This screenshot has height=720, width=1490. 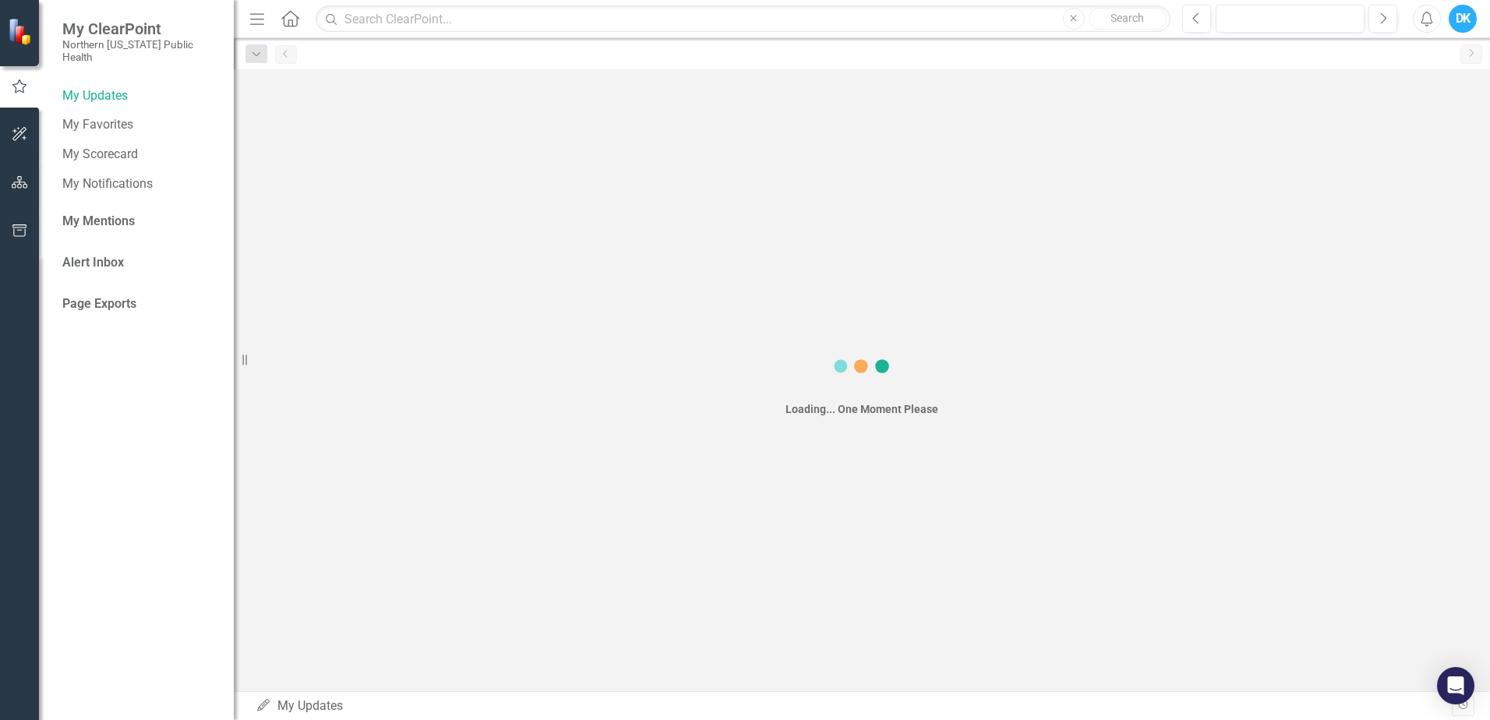 I want to click on button: DK, so click(x=1463, y=19).